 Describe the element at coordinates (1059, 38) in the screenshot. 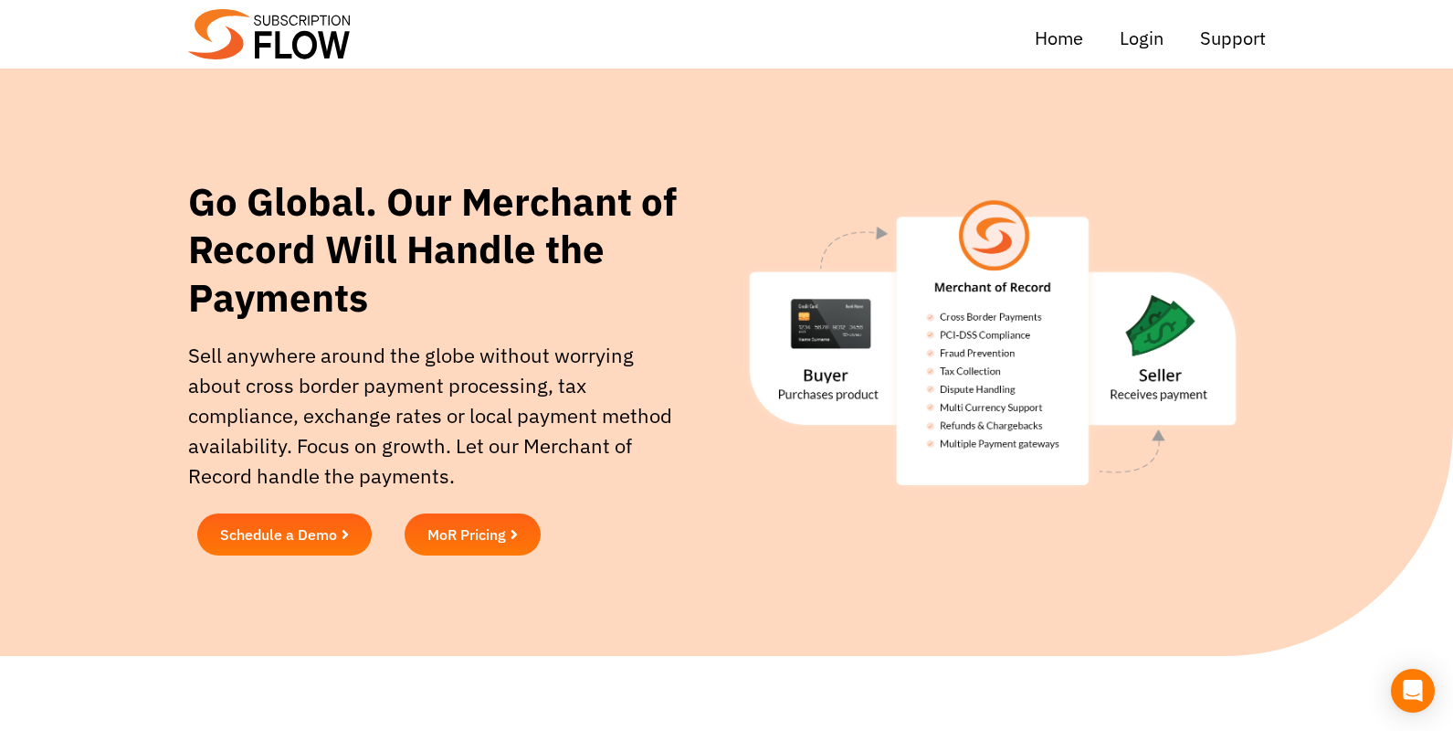

I see `span: Home` at that location.